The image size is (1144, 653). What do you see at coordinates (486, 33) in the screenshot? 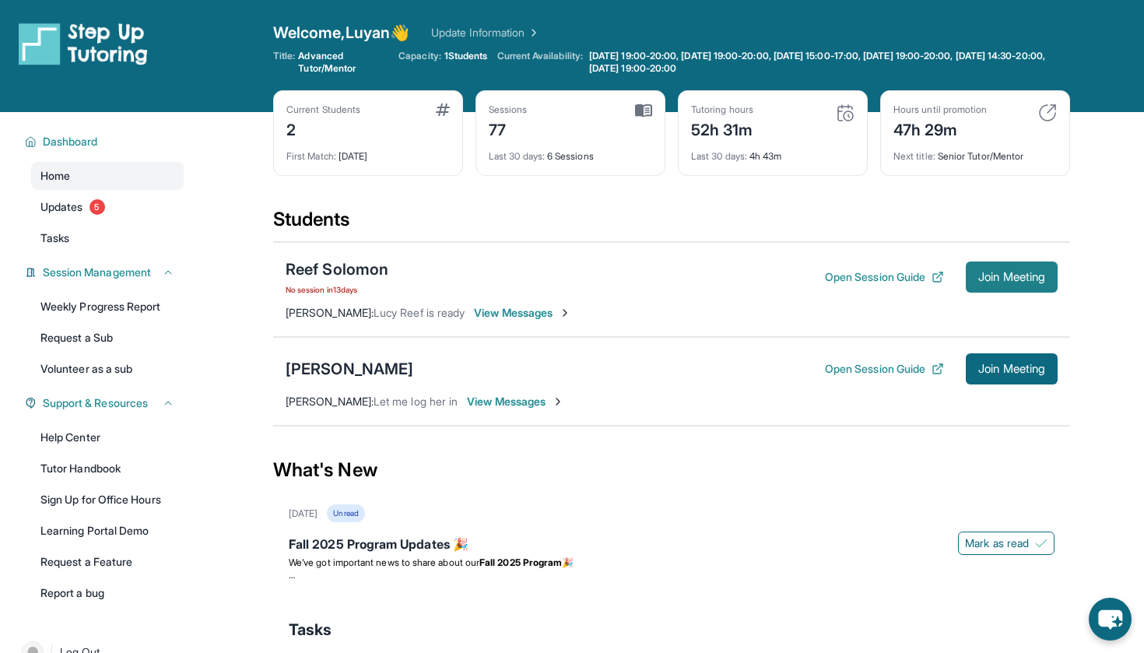
I see `a: Update Information` at bounding box center [486, 33].